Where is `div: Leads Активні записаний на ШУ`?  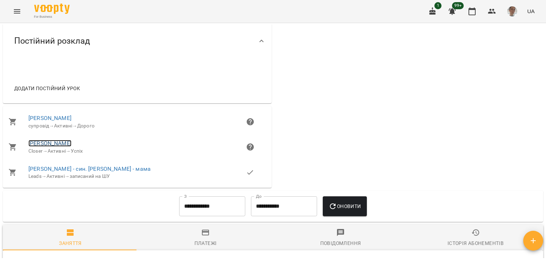
div: Leads Активні записаний на ШУ is located at coordinates (137, 177).